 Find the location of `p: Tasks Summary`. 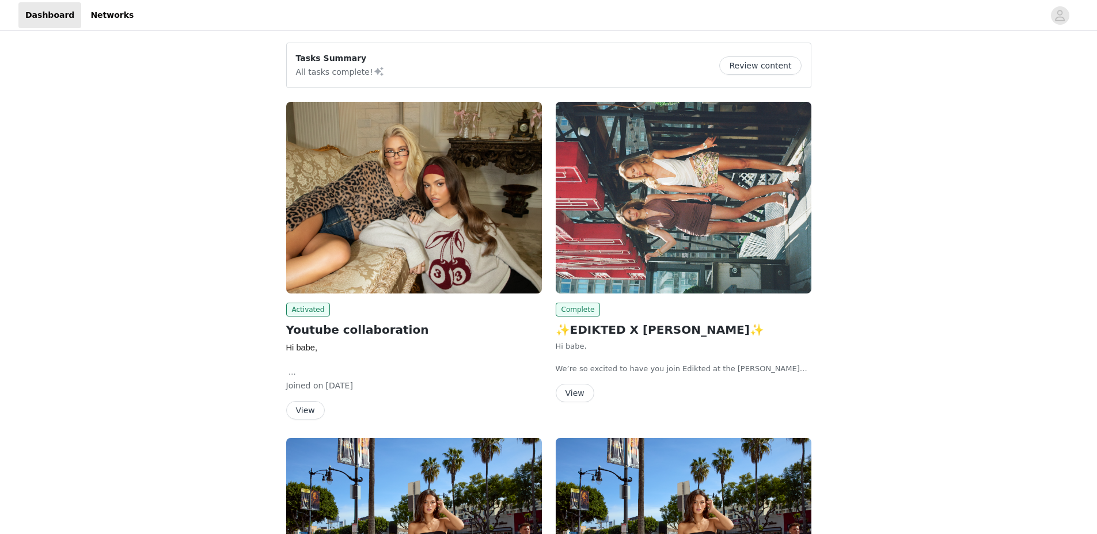

p: Tasks Summary is located at coordinates (340, 58).